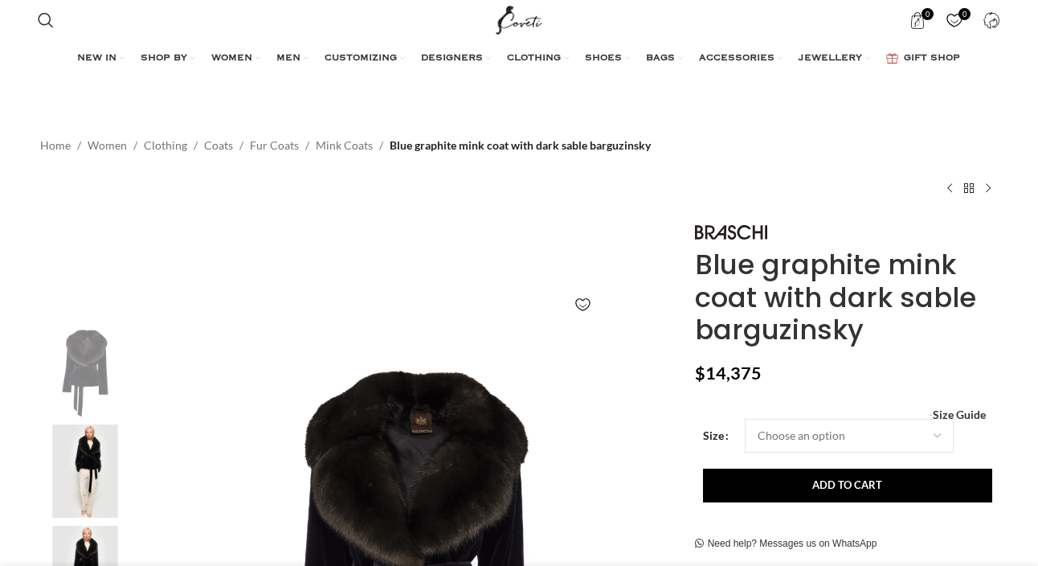 This screenshot has width=1038, height=566. Describe the element at coordinates (731, 232) in the screenshot. I see `img: BRASCHI` at that location.